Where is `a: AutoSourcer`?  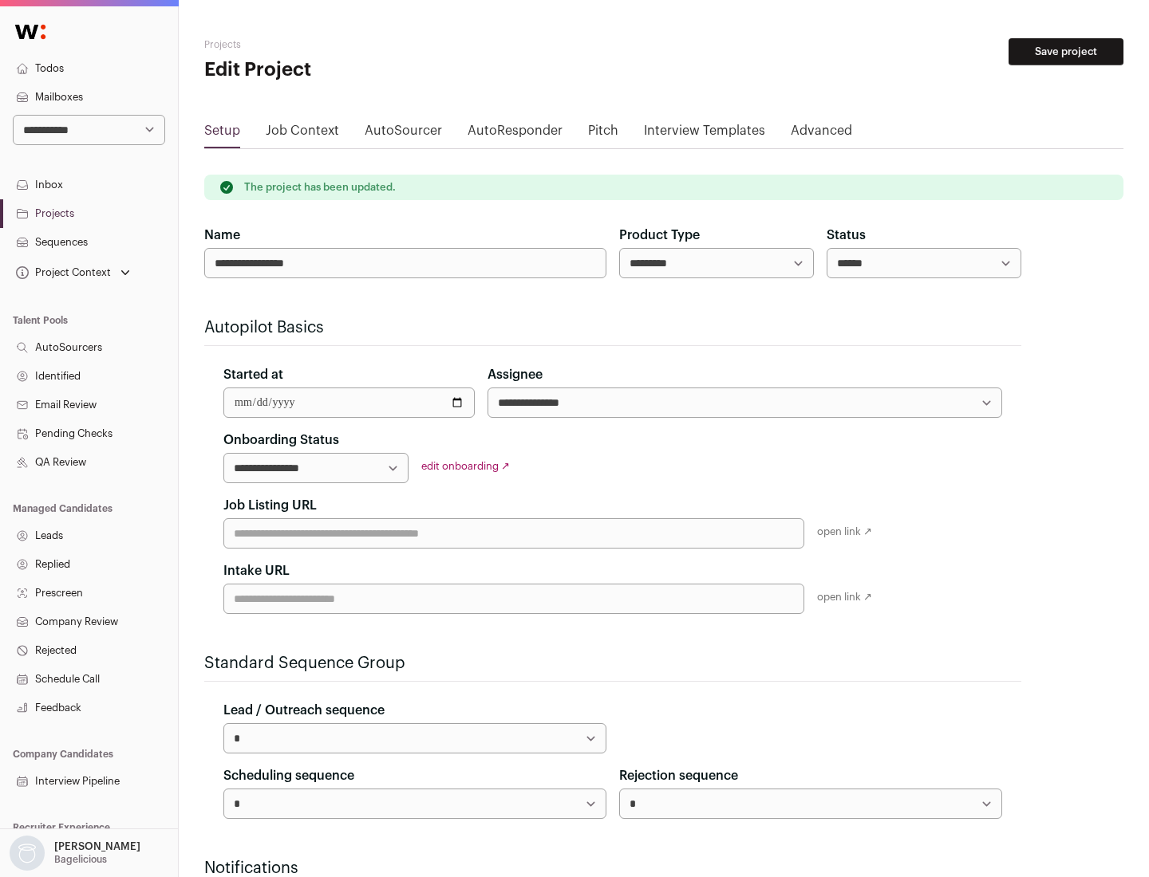
a: AutoSourcer is located at coordinates (403, 134).